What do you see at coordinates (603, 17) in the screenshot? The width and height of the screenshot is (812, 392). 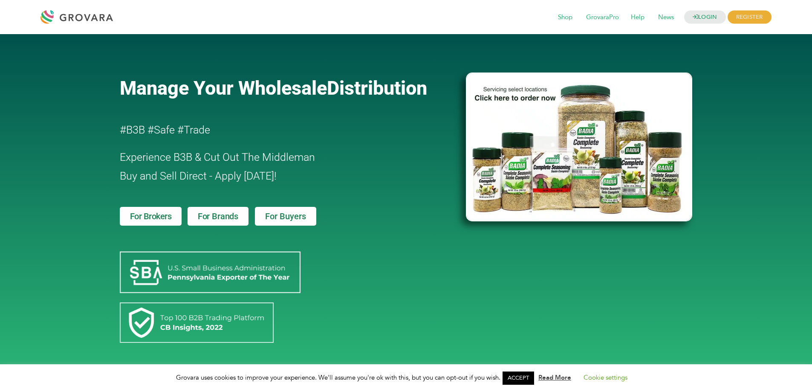 I see `a: GrovaraPro` at bounding box center [603, 17].